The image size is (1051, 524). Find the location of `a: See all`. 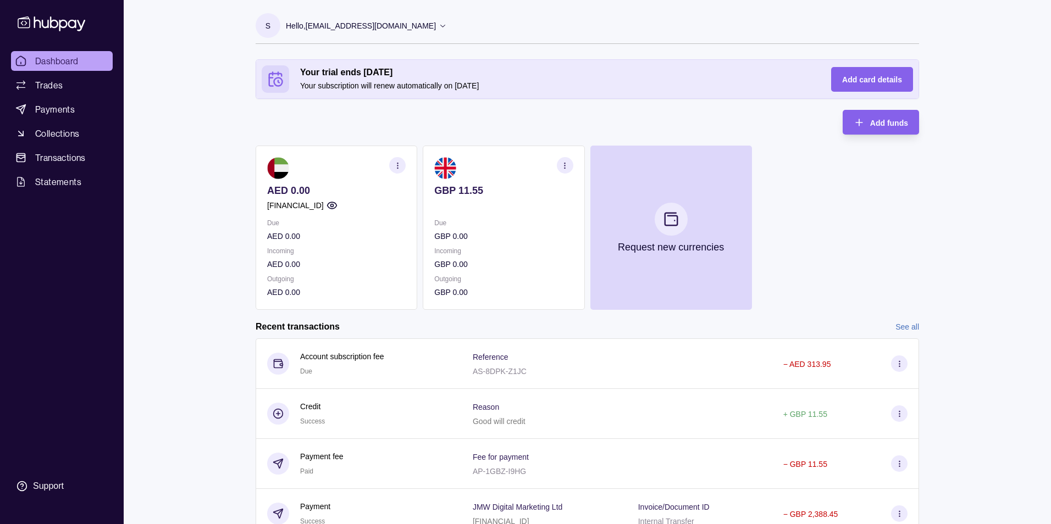

a: See all is located at coordinates (907, 327).